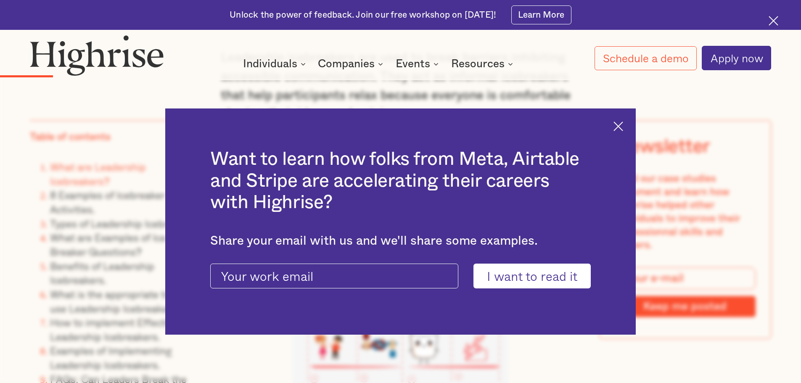 The width and height of the screenshot is (801, 383). I want to click on input: I want to read it, so click(532, 276).